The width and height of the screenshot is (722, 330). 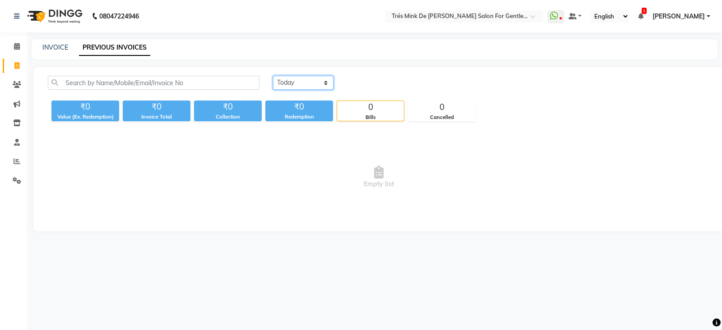 What do you see at coordinates (379, 177) in the screenshot?
I see `span: Empty list` at bounding box center [379, 177].